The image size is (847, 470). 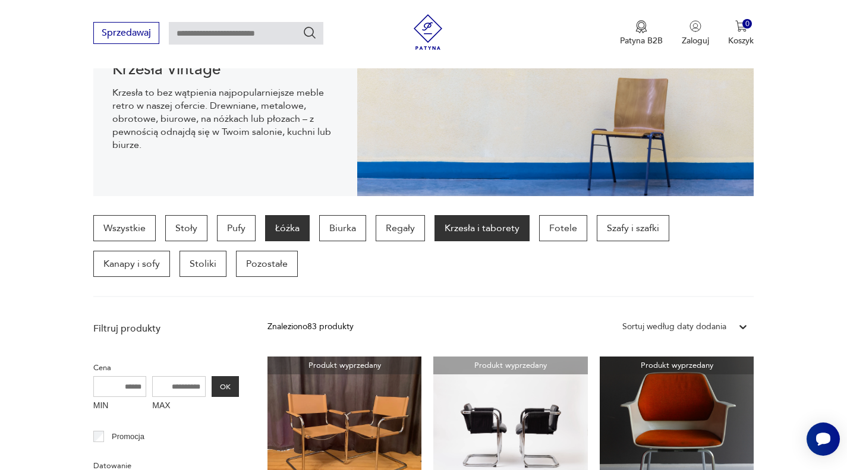 What do you see at coordinates (633, 228) in the screenshot?
I see `p: Szafy i szafki` at bounding box center [633, 228].